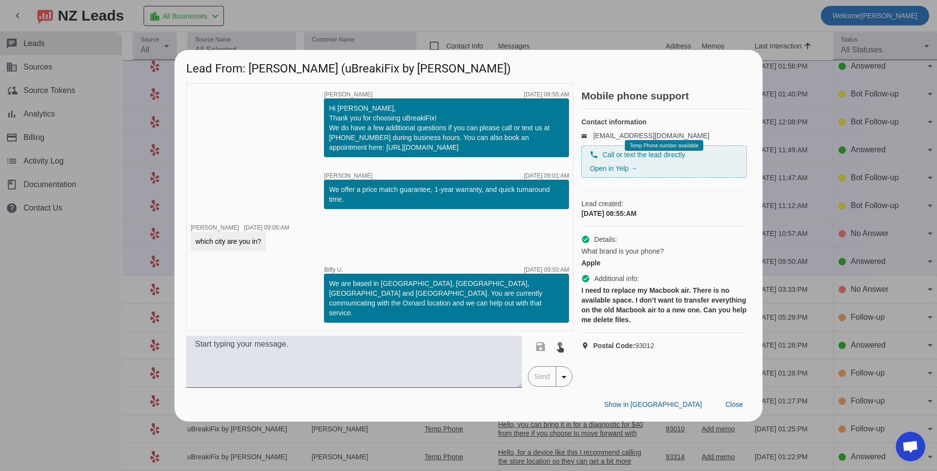 The height and width of the screenshot is (471, 937). I want to click on span: Details:, so click(605, 240).